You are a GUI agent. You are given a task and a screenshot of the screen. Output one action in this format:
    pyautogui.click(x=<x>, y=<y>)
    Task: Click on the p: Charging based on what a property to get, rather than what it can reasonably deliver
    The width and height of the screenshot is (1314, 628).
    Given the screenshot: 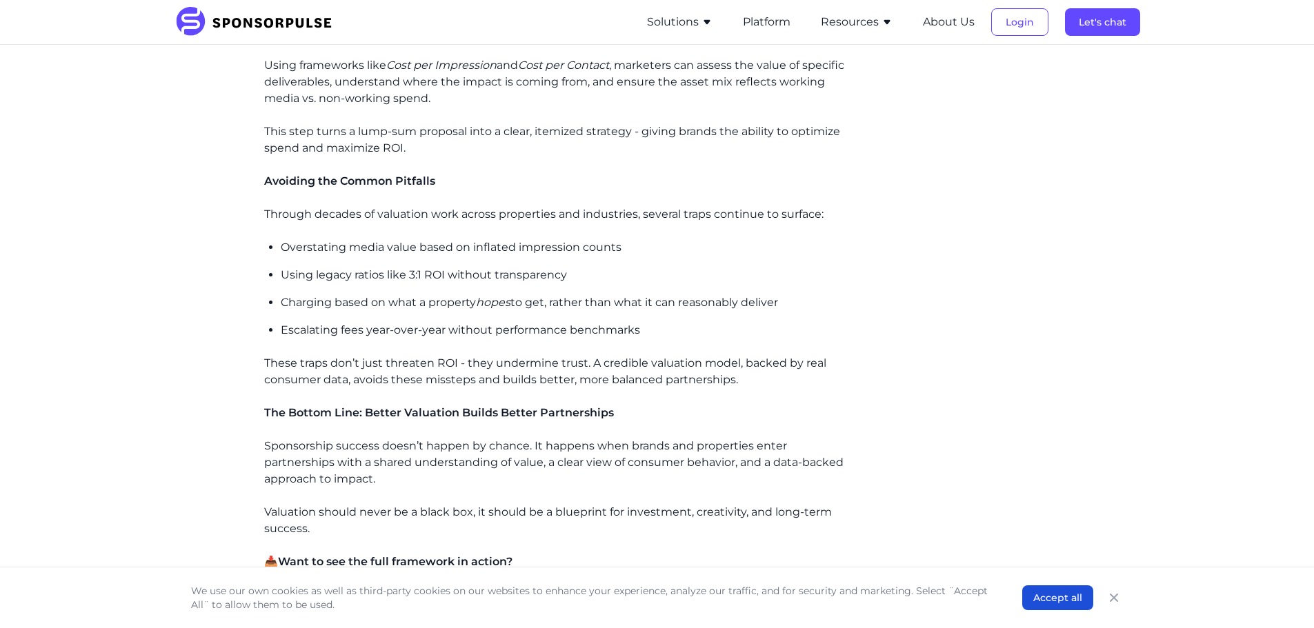 What is the action you would take?
    pyautogui.click(x=566, y=303)
    